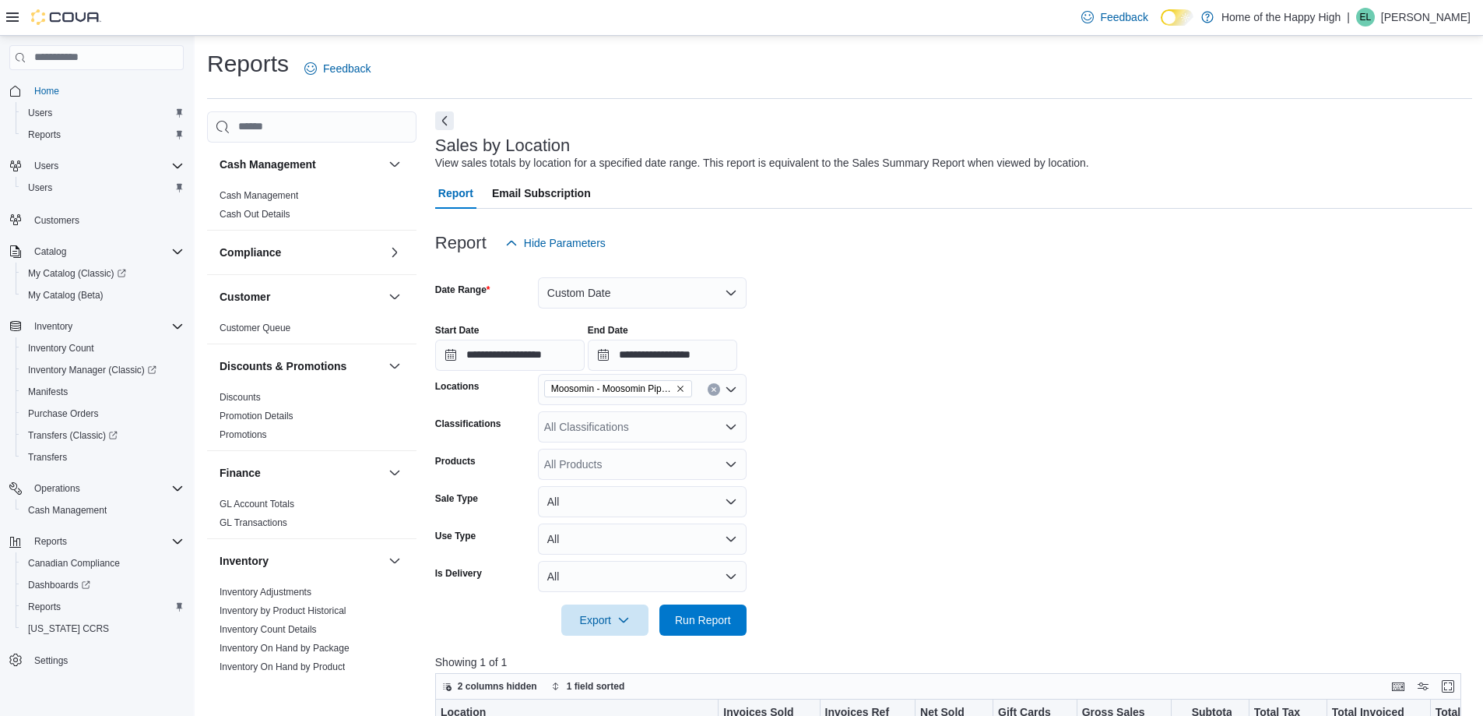 The height and width of the screenshot is (716, 1483). What do you see at coordinates (53, 326) in the screenshot?
I see `span: Inventory` at bounding box center [53, 326].